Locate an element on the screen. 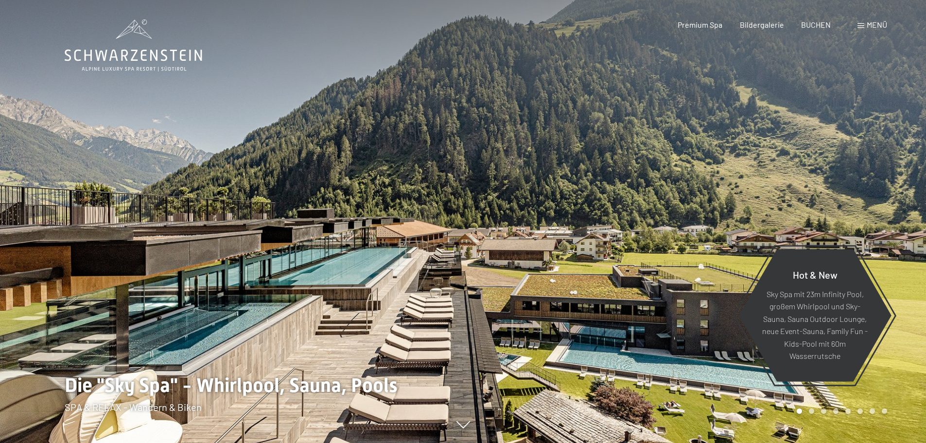  div: Carousel Pagination is located at coordinates (840, 411).